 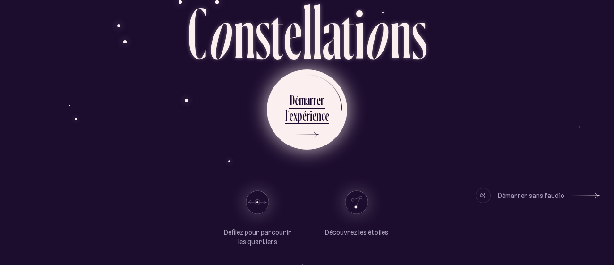 What do you see at coordinates (356, 233) in the screenshot?
I see `p: Découvrez les étoiles` at bounding box center [356, 233].